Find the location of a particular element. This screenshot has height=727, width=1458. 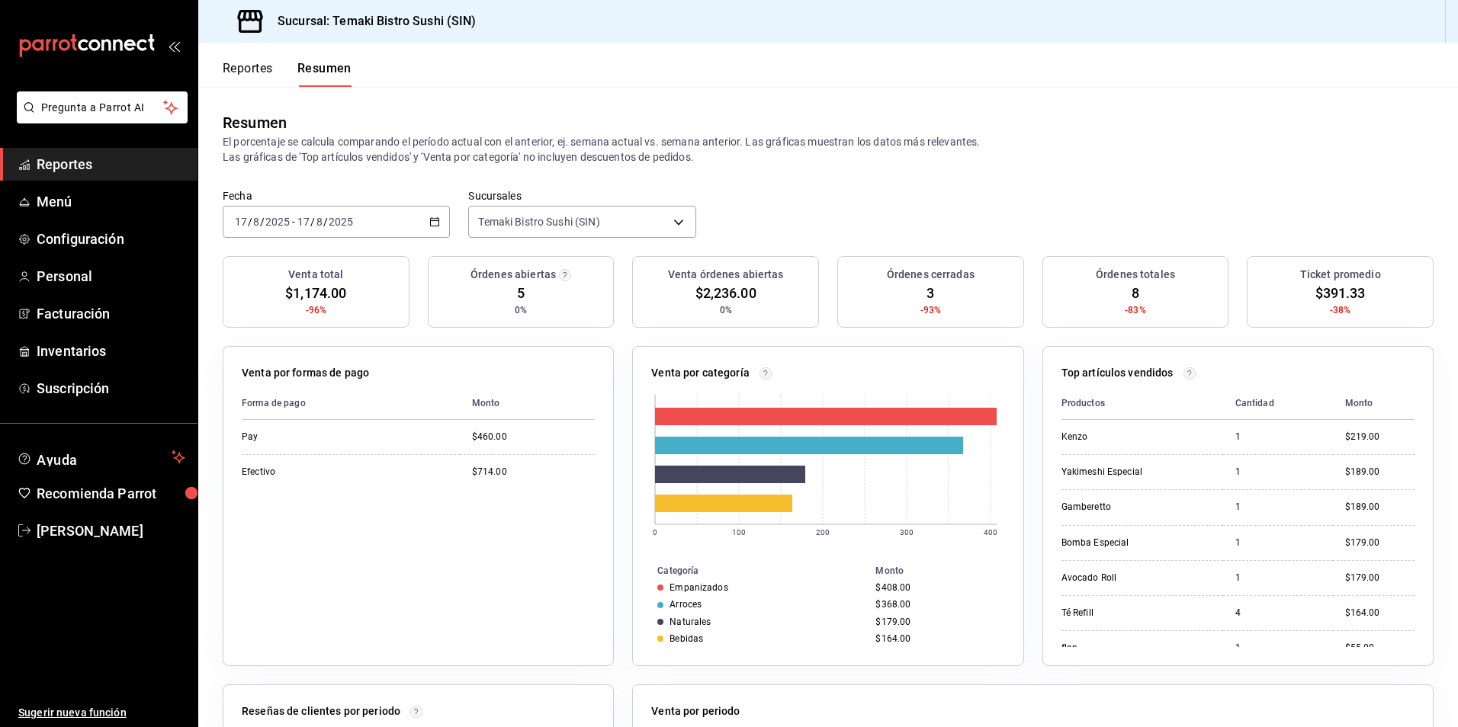

div: 4 is located at coordinates (1278, 613).